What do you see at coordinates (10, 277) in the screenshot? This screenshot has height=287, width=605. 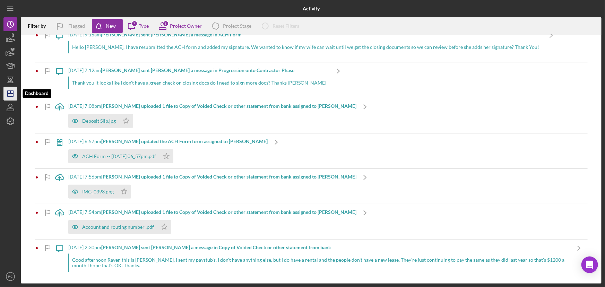 I see `button: RC` at bounding box center [10, 277].